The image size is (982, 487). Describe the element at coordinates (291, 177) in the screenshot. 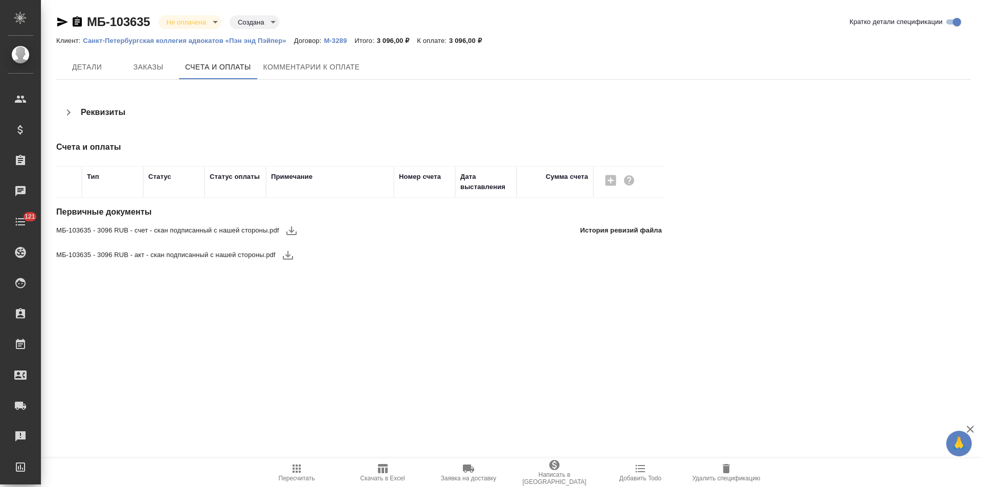

I see `div: Примечание` at that location.